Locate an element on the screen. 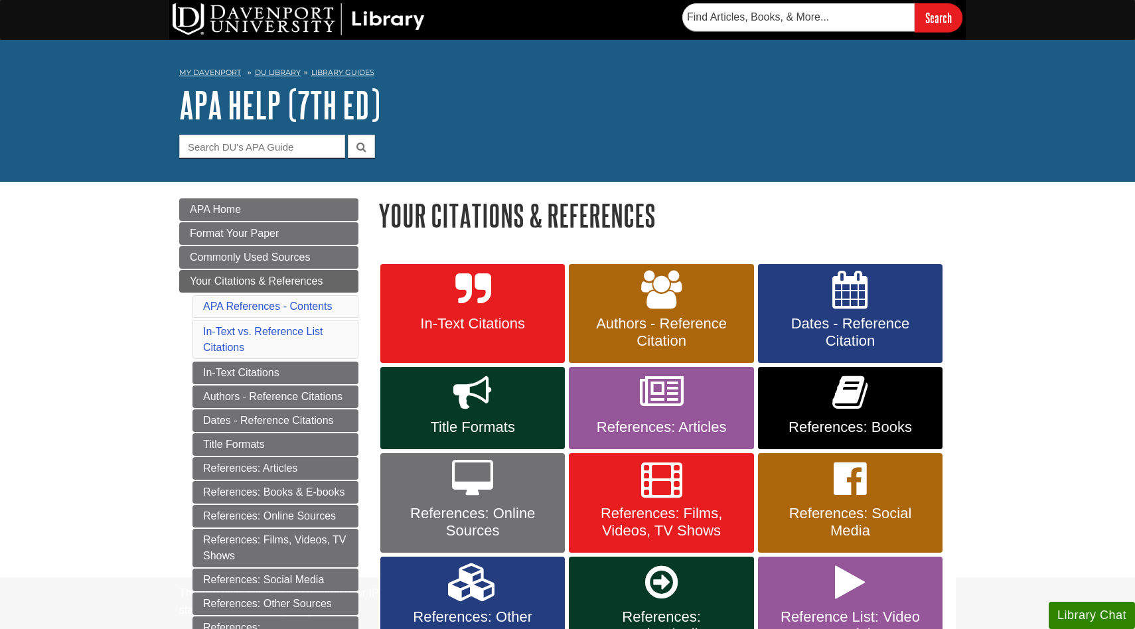 This screenshot has height=629, width=1135. input: Search DU's APA Guide is located at coordinates (262, 146).